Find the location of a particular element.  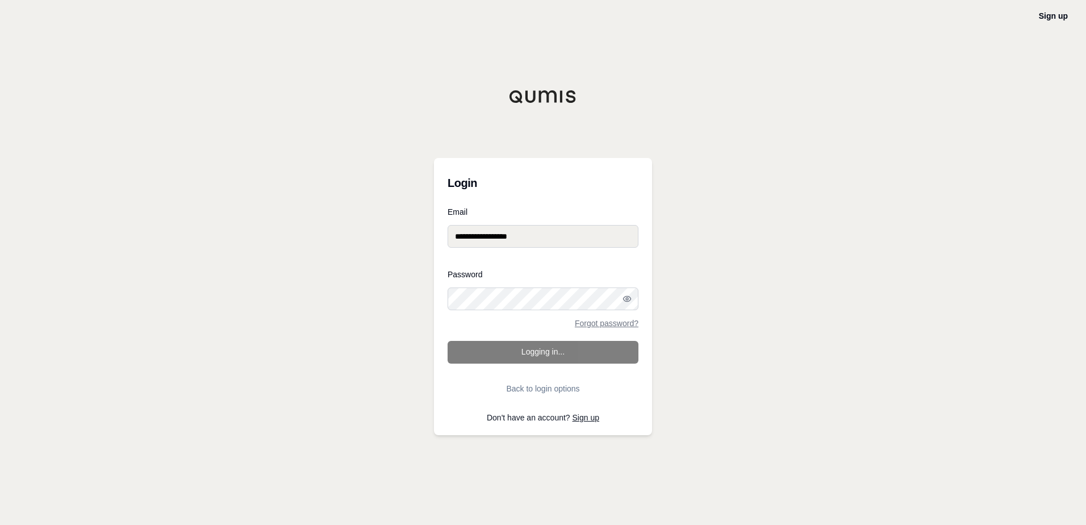

button: Back to login options is located at coordinates (543, 389).